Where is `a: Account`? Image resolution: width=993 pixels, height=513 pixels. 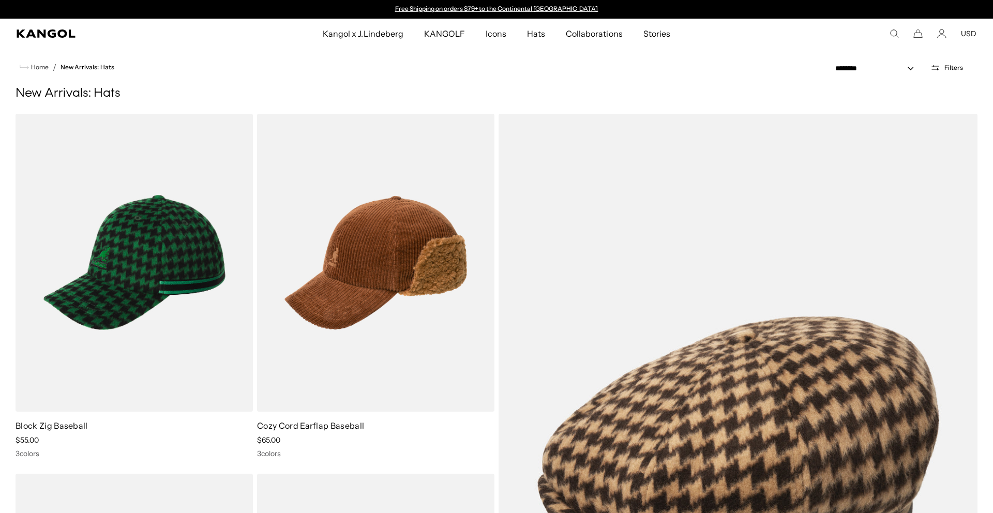
a: Account is located at coordinates (942, 34).